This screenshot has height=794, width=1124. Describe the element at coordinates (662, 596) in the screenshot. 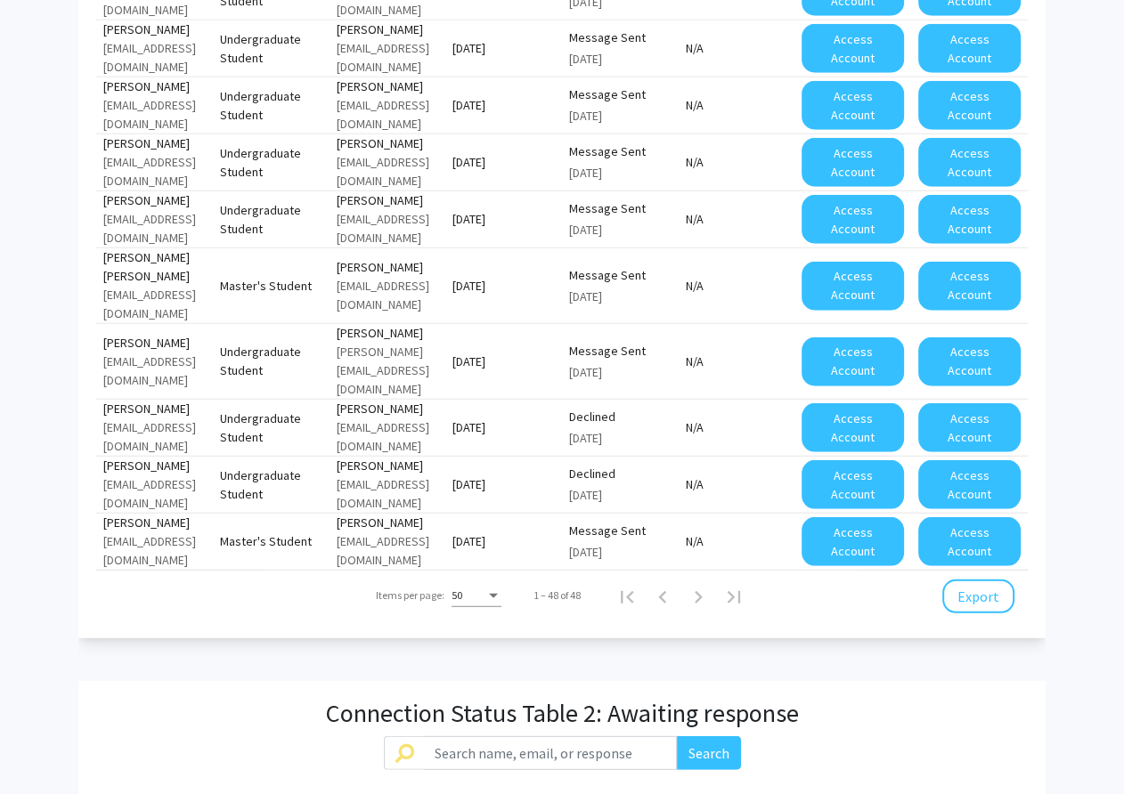

I see `button: Previous page` at that location.